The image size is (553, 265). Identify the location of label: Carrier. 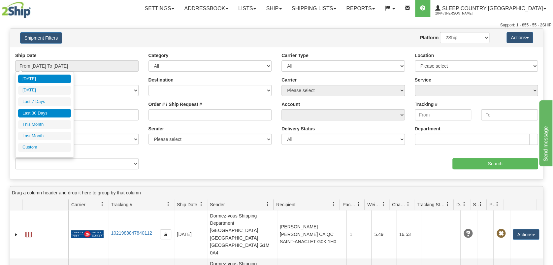
(289, 80).